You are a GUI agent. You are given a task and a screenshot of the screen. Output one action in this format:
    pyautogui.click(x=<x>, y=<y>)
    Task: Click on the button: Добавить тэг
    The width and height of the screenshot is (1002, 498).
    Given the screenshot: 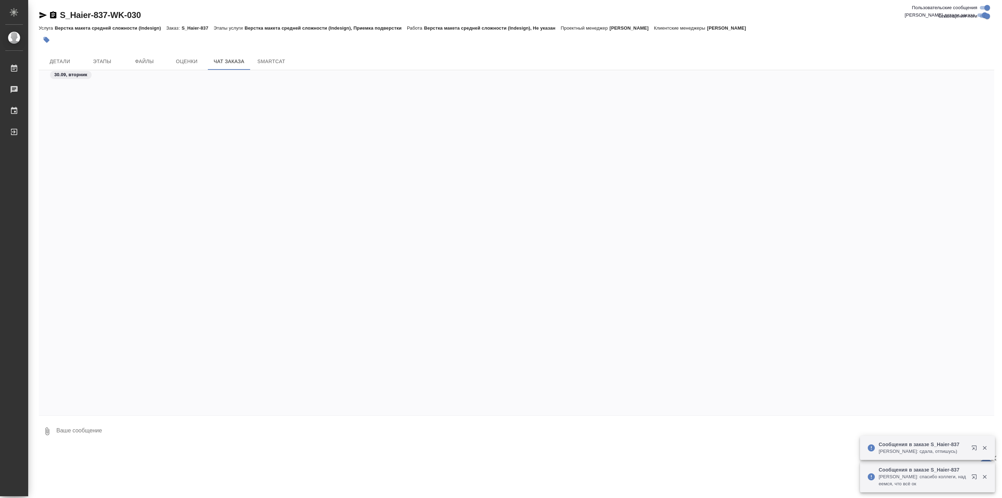 What is the action you would take?
    pyautogui.click(x=47, y=40)
    